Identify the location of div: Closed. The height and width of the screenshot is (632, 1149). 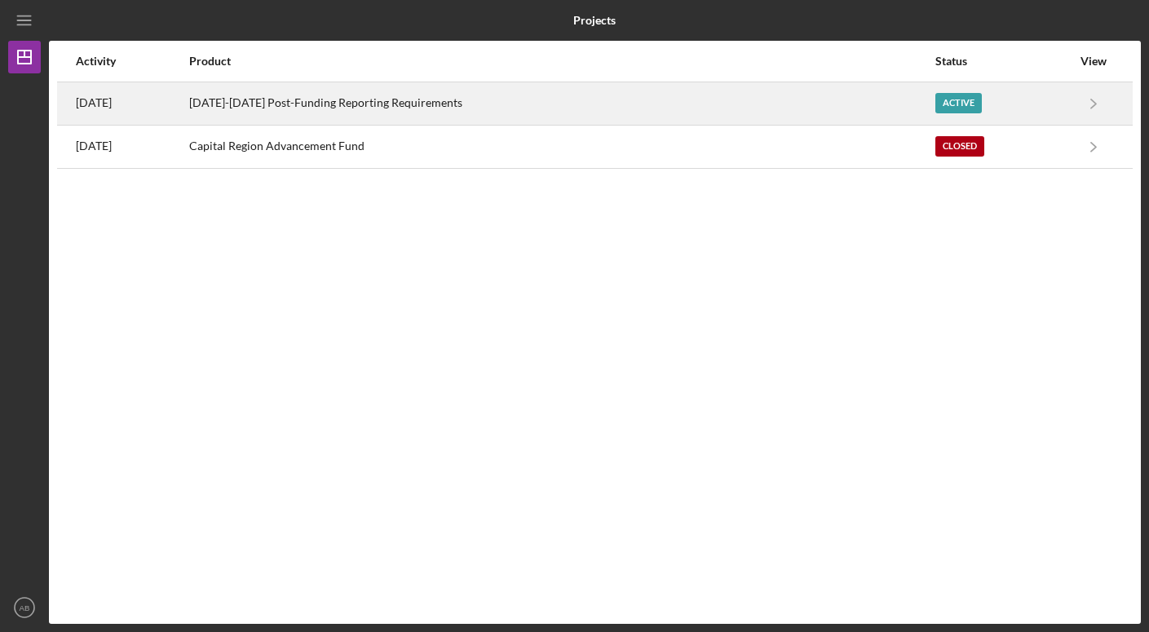
(960, 146).